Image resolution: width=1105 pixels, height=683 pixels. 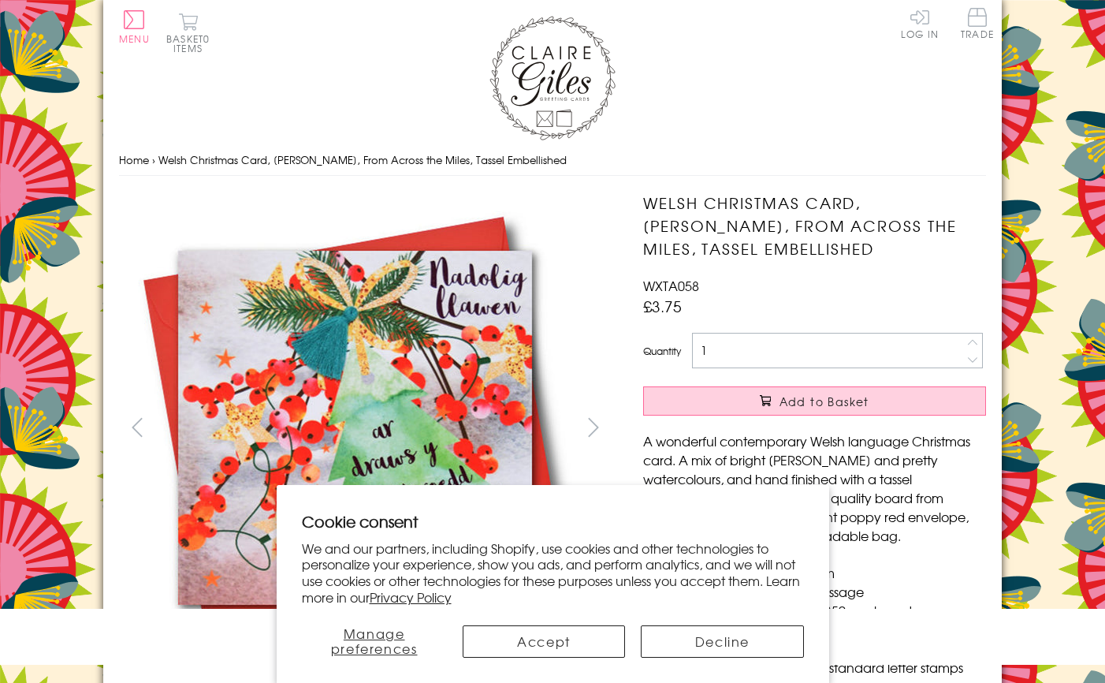 What do you see at coordinates (722, 641) in the screenshot?
I see `button: Decline` at bounding box center [722, 641].